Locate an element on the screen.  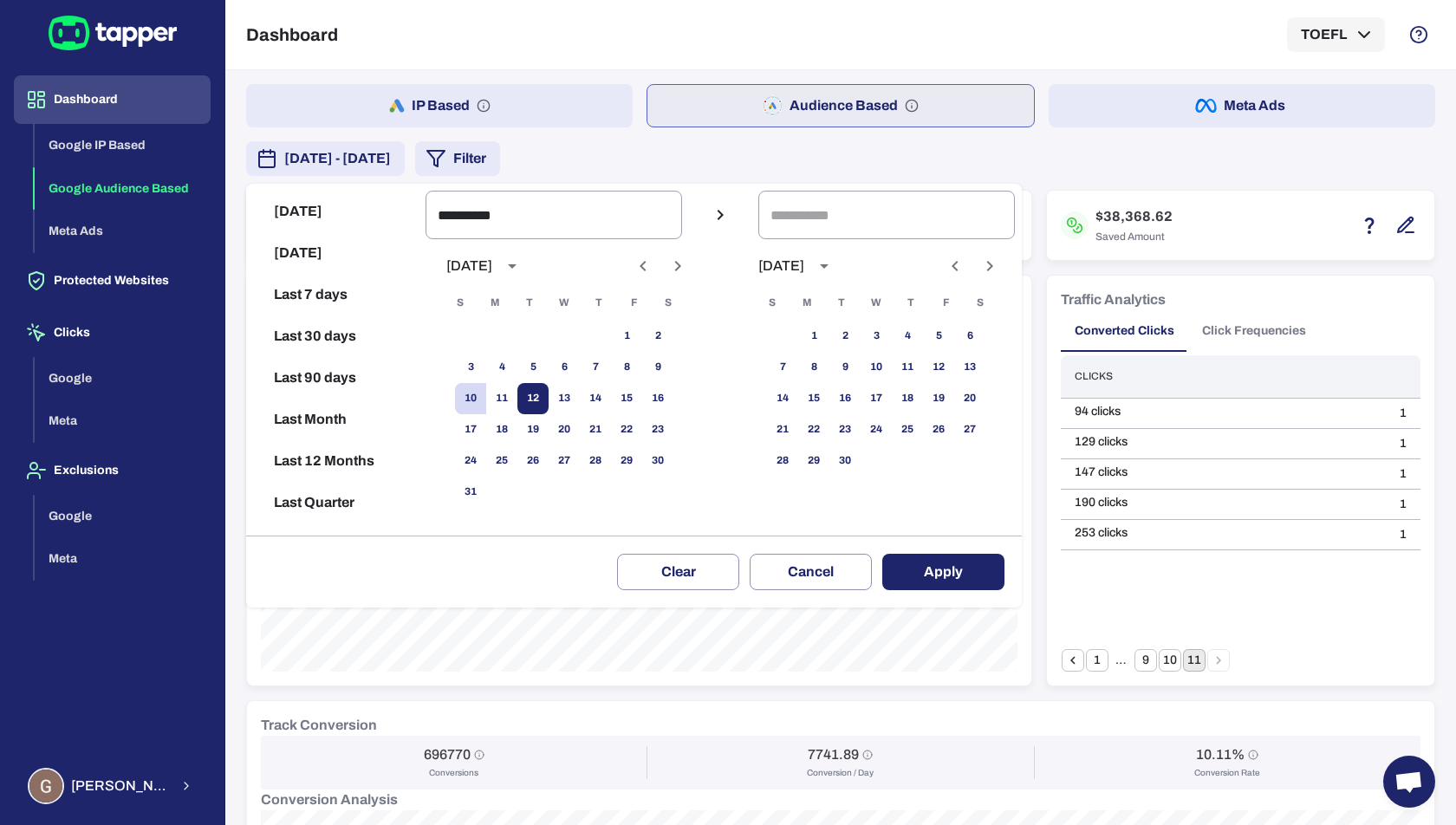
button: Cancel is located at coordinates (811, 572).